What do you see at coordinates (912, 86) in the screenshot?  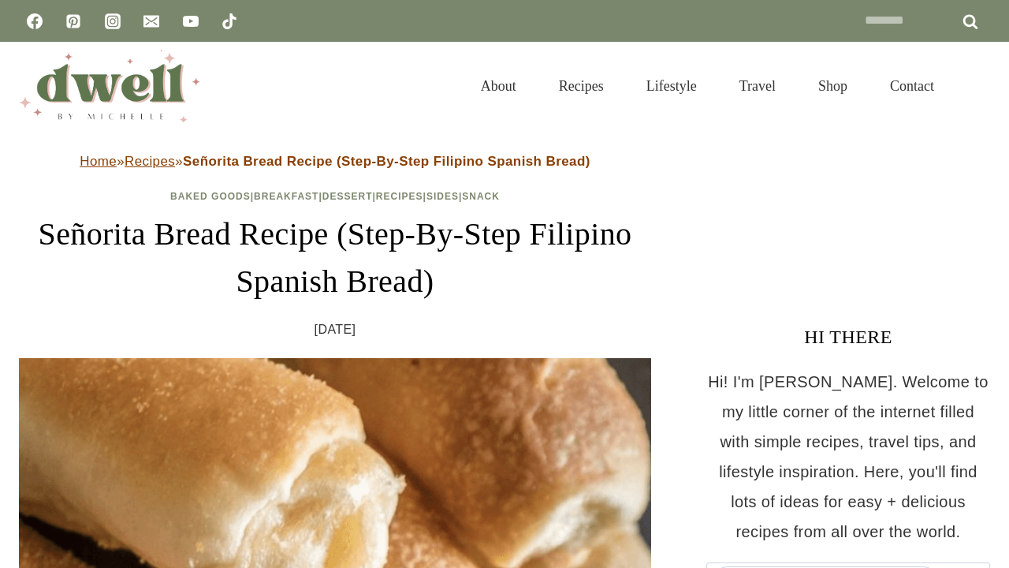 I see `a: Contact` at bounding box center [912, 86].